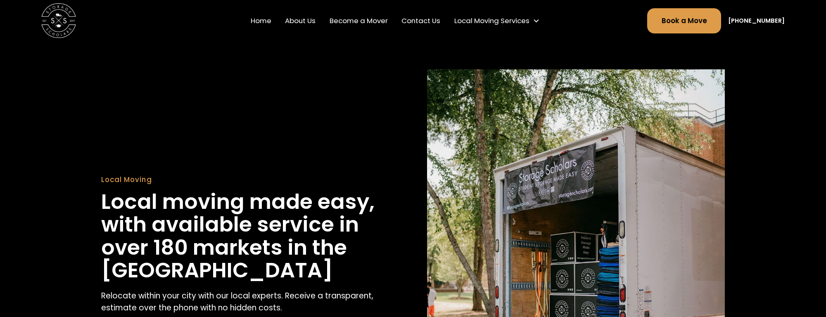 The image size is (826, 317). I want to click on a: Home, so click(261, 21).